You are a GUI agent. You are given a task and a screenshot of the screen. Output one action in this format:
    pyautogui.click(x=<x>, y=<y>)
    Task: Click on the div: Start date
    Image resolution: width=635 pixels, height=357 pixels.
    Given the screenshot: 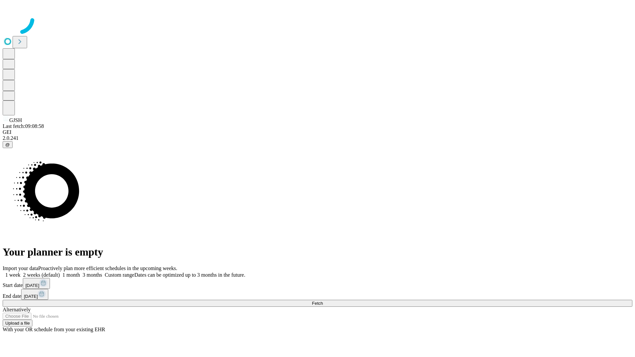 What is the action you would take?
    pyautogui.click(x=317, y=283)
    